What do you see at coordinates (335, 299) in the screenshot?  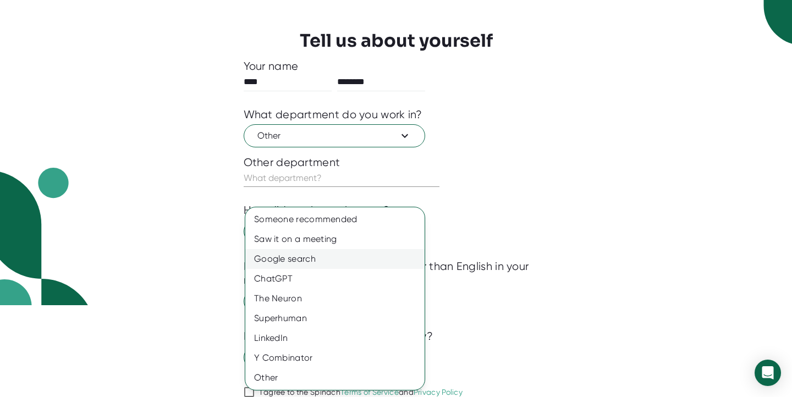 I see `div: The Neuron` at bounding box center [335, 299].